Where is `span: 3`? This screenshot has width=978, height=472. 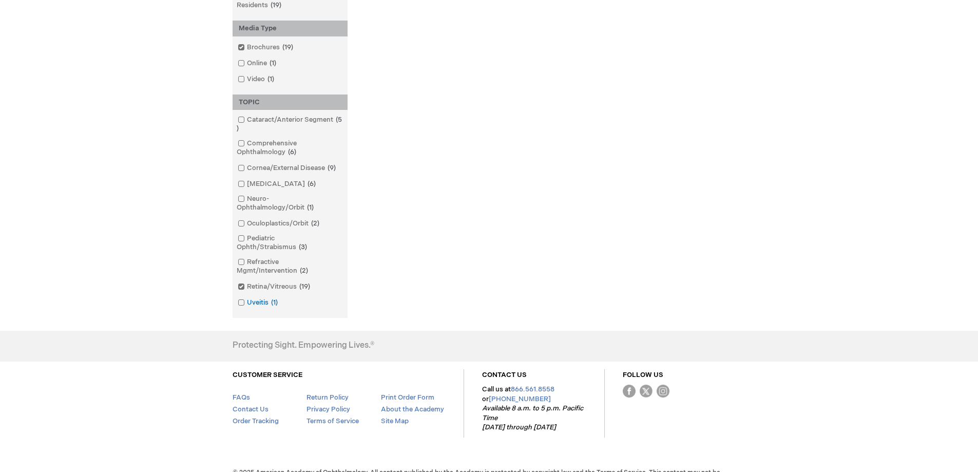
span: 3 is located at coordinates (303, 247).